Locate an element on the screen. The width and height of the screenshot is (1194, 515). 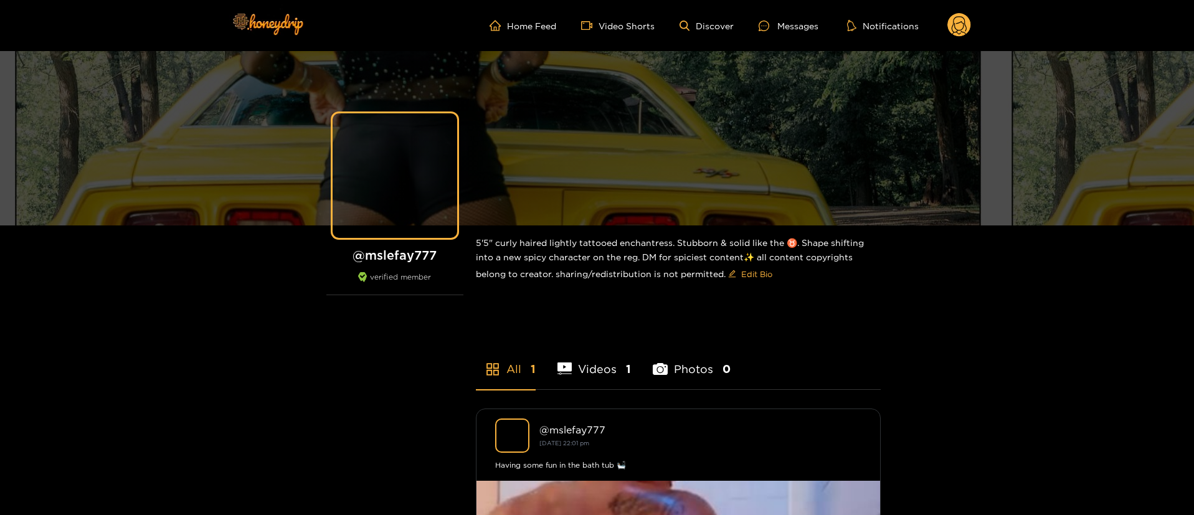
div: verified member is located at coordinates (395, 283).